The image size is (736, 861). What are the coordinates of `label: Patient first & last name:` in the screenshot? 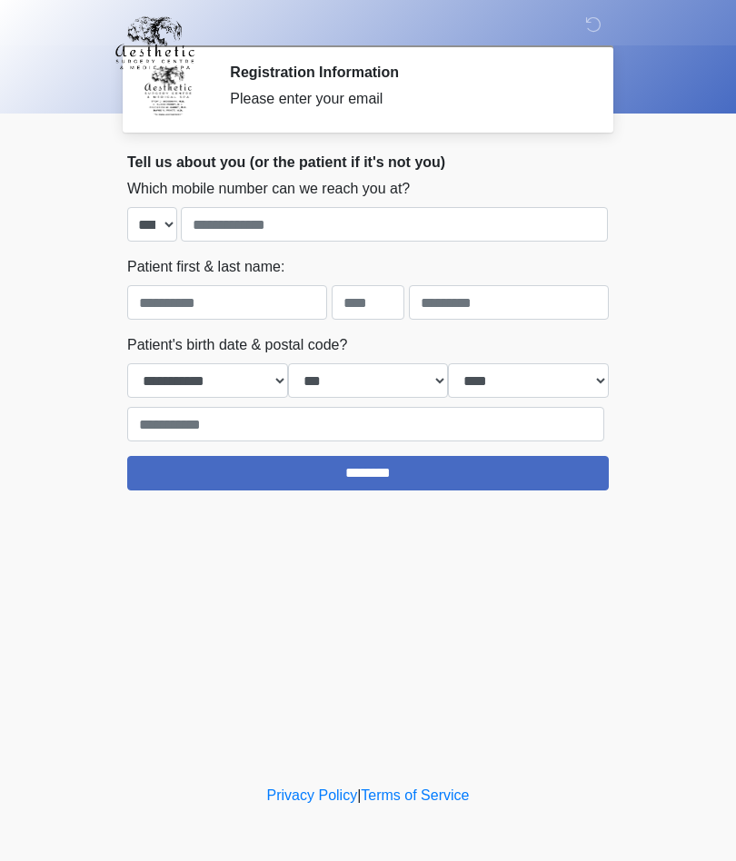 It's located at (205, 267).